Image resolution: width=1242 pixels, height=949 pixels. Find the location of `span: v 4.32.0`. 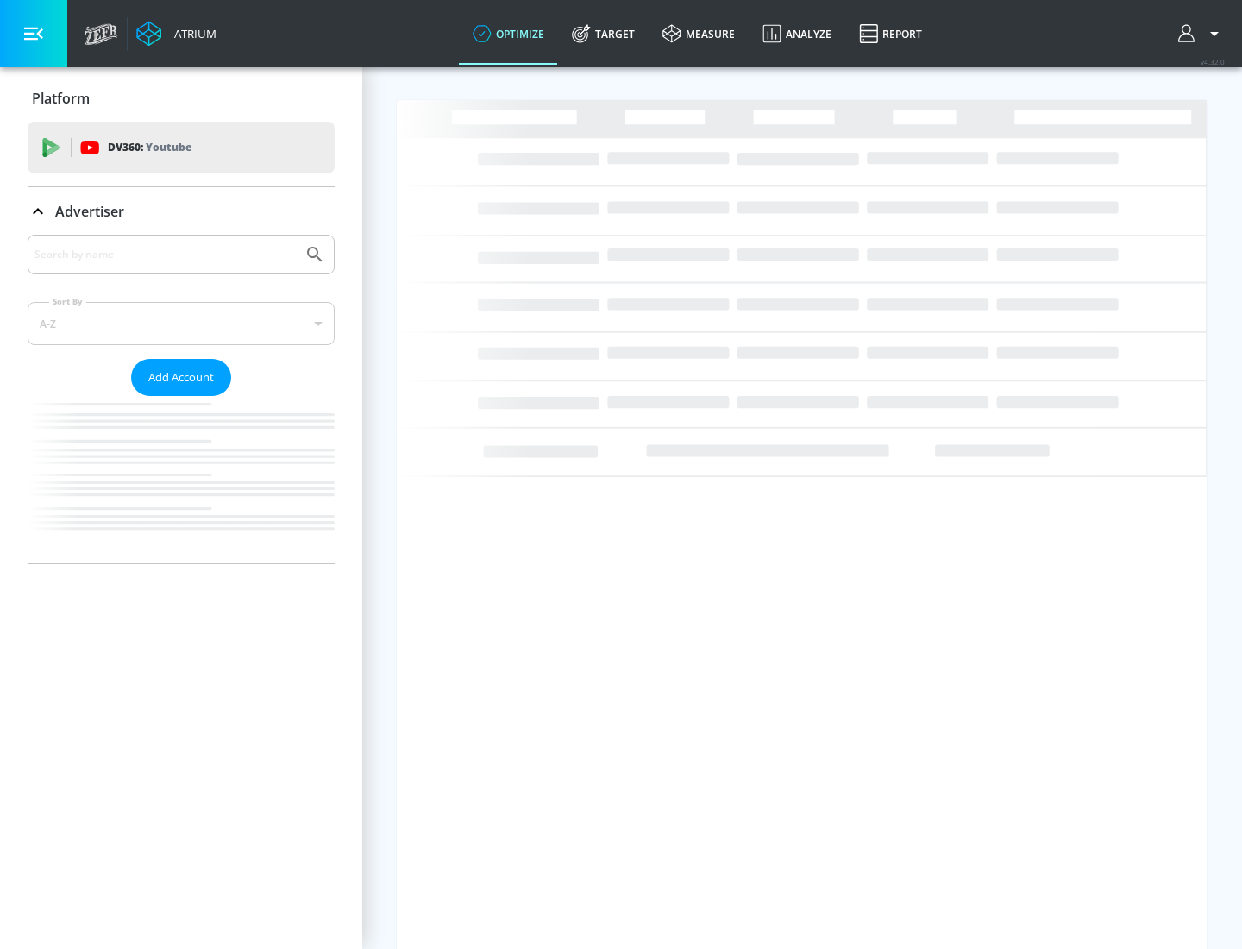

span: v 4.32.0 is located at coordinates (1213, 61).